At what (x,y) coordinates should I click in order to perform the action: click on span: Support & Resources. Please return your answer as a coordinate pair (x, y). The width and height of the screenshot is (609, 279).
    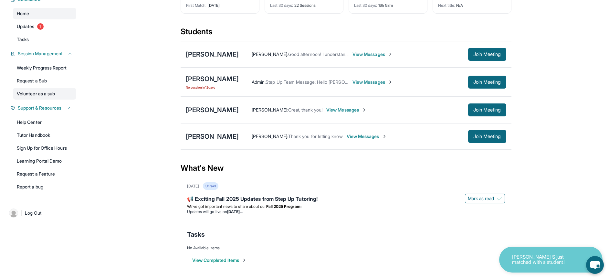
    Looking at the image, I should click on (39, 108).